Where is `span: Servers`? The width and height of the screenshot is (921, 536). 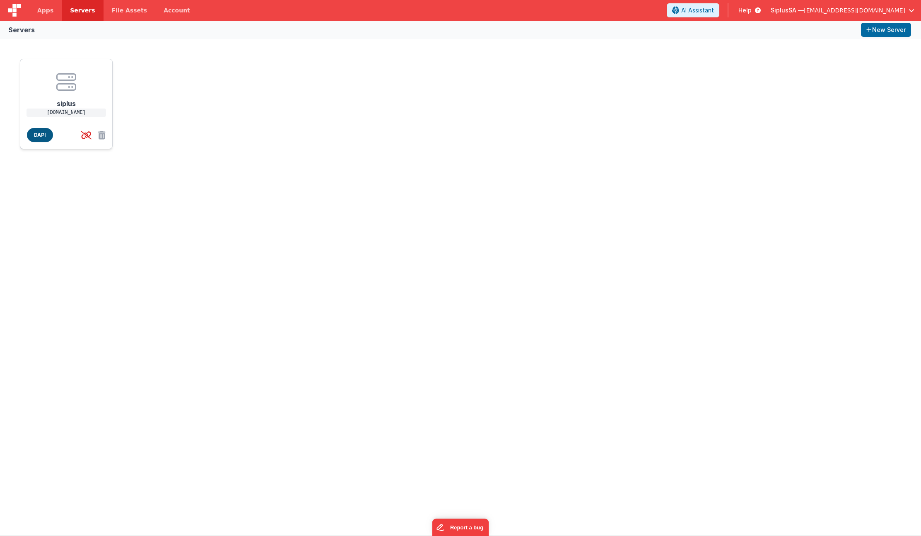
span: Servers is located at coordinates (82, 10).